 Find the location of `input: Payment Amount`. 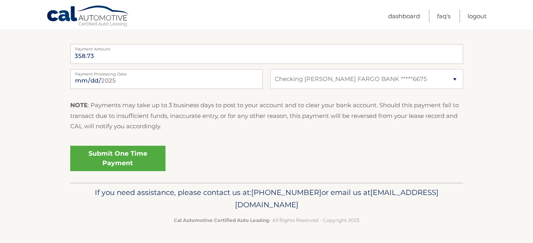

input: Payment Amount is located at coordinates (267, 54).